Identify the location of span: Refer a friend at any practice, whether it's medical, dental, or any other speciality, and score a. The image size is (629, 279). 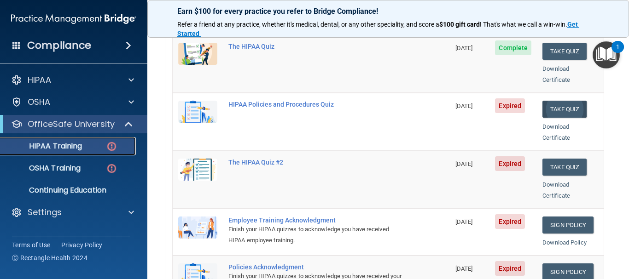
(308, 24).